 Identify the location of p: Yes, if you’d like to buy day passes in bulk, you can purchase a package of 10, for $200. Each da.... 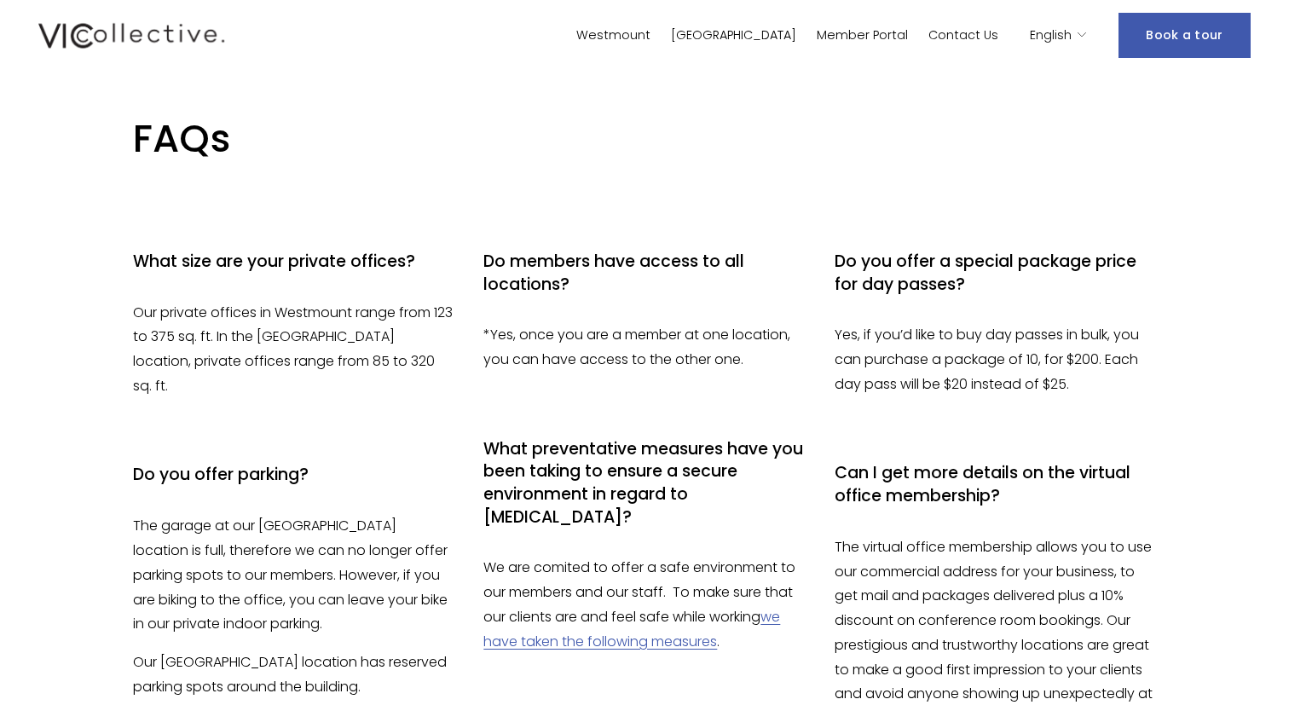
(995, 360).